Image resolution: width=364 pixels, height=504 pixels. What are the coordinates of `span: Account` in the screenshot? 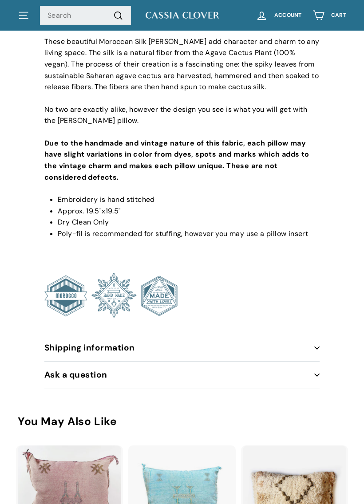 It's located at (288, 15).